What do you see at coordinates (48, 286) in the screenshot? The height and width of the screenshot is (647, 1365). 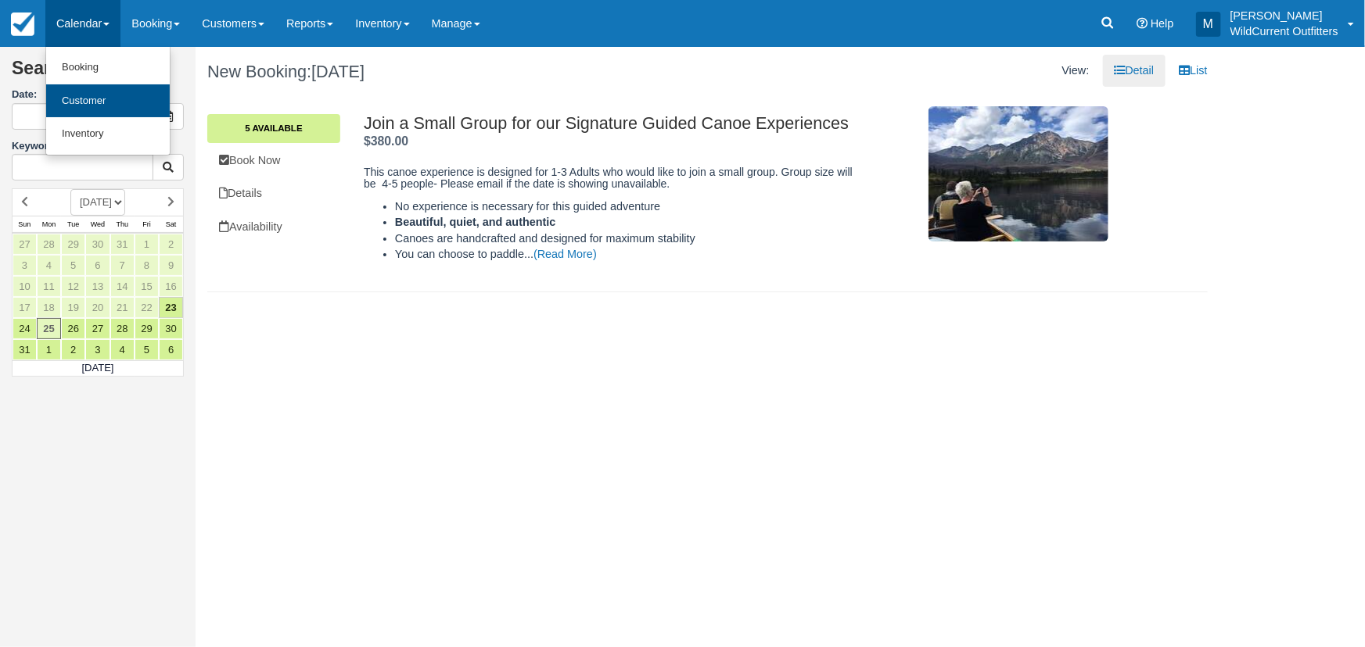 I see `a: 11` at bounding box center [48, 286].